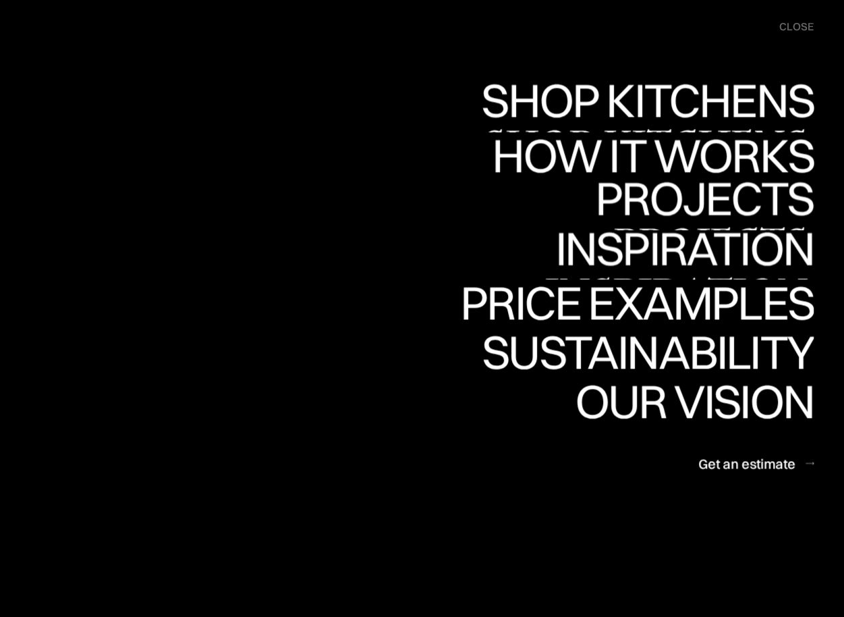 The image size is (844, 617). I want to click on a: Shop KitchensShop Kitchens, so click(644, 107).